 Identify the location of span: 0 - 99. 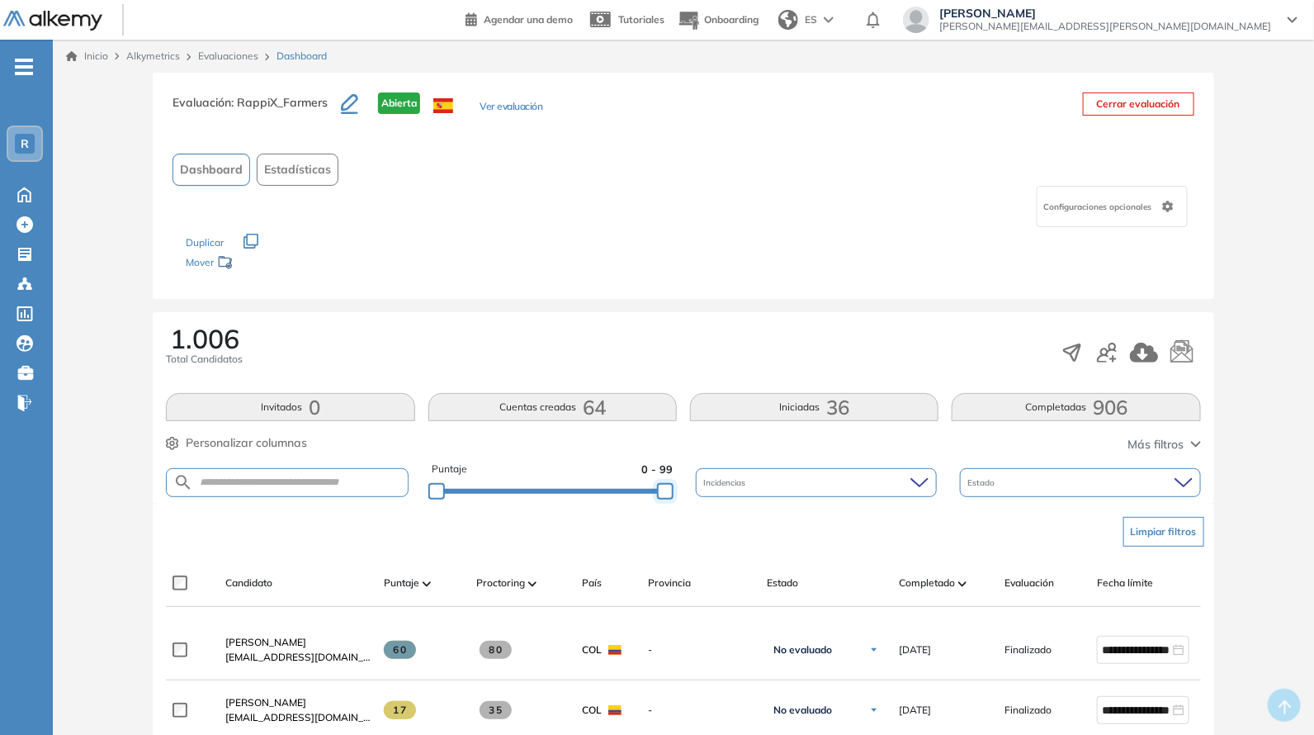
(657, 469).